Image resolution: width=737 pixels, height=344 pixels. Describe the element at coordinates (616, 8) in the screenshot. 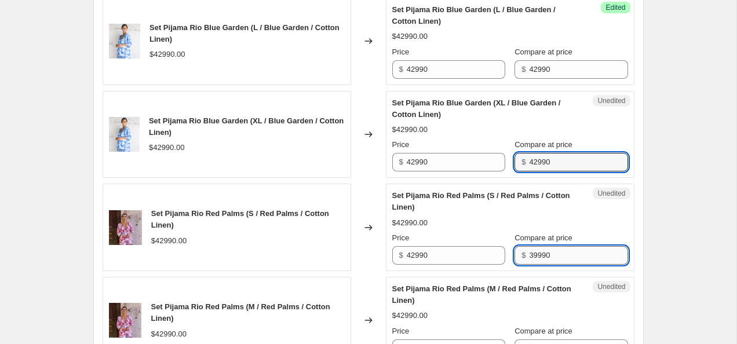

I see `span: Edited` at that location.